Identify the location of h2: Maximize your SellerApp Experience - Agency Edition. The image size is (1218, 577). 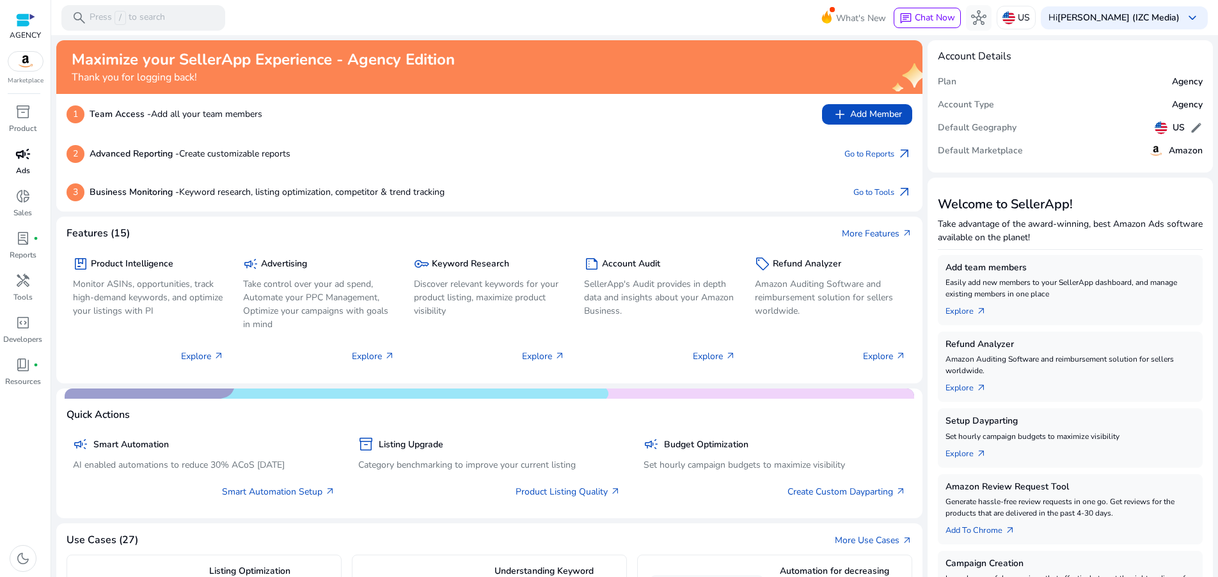
(263, 59).